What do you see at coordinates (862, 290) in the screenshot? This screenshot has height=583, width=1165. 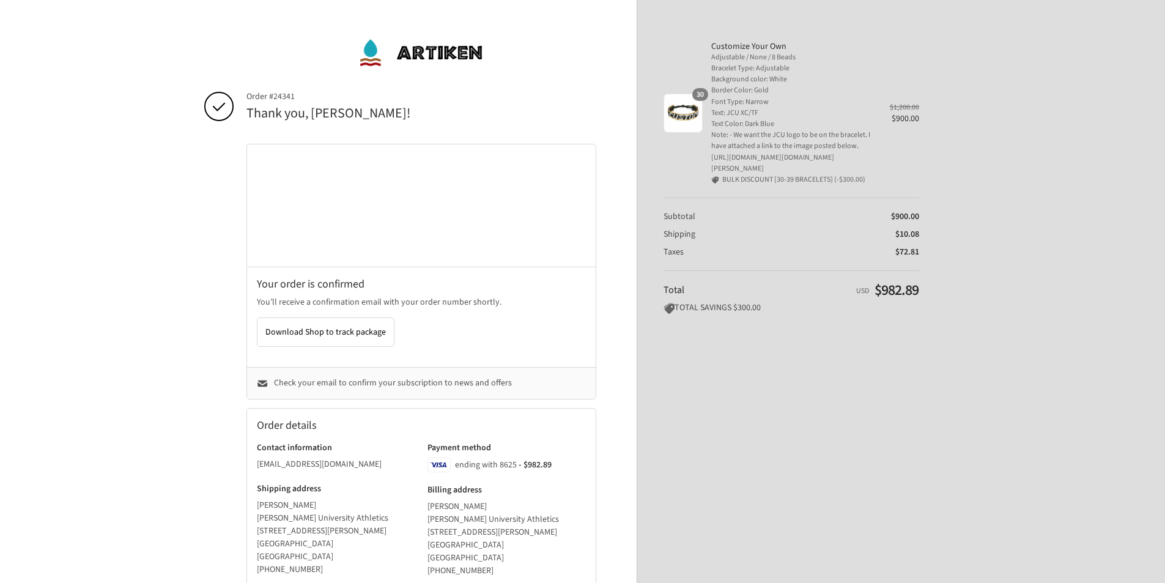 I see `span: USD` at bounding box center [862, 290].